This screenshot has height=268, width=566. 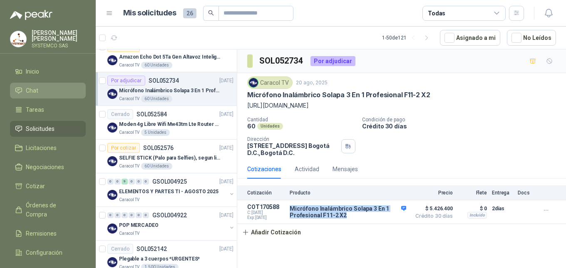 What do you see at coordinates (432, 216) in the screenshot?
I see `span: Crédito 30 días` at bounding box center [432, 216].